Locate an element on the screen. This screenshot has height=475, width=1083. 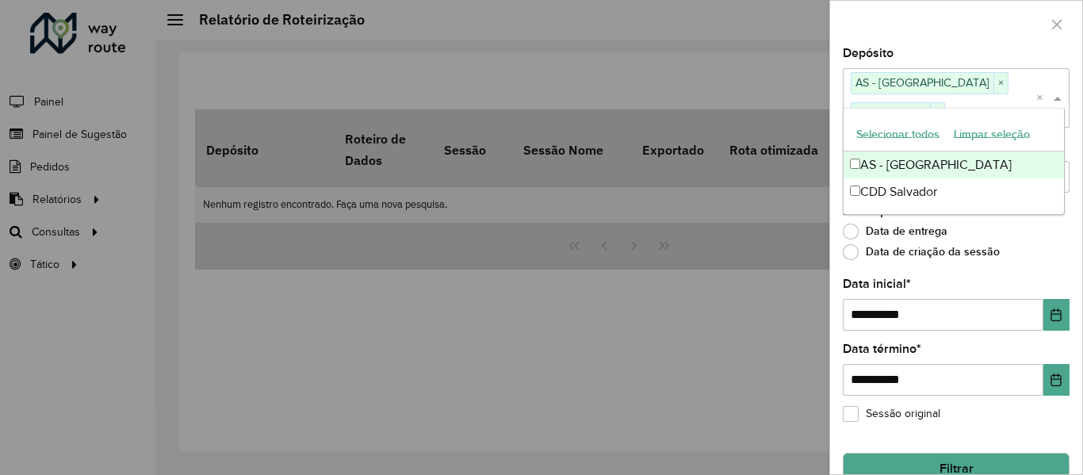
font: Data de entrega is located at coordinates (906, 231).